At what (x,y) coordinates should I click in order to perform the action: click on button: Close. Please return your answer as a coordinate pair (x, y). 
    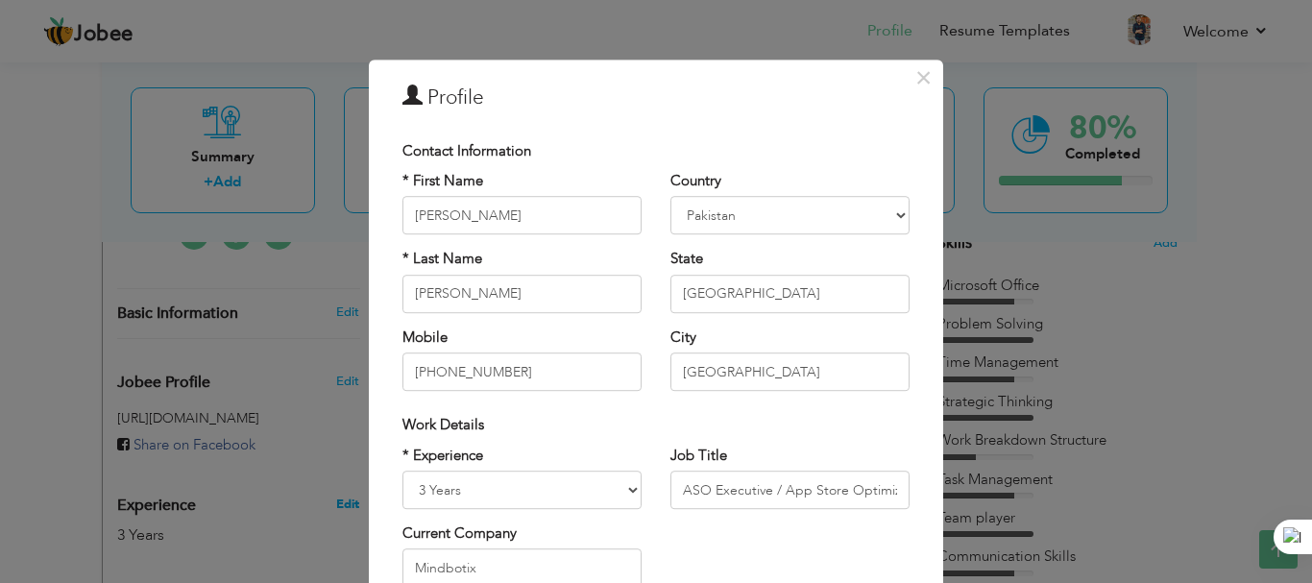
    Looking at the image, I should click on (923, 78).